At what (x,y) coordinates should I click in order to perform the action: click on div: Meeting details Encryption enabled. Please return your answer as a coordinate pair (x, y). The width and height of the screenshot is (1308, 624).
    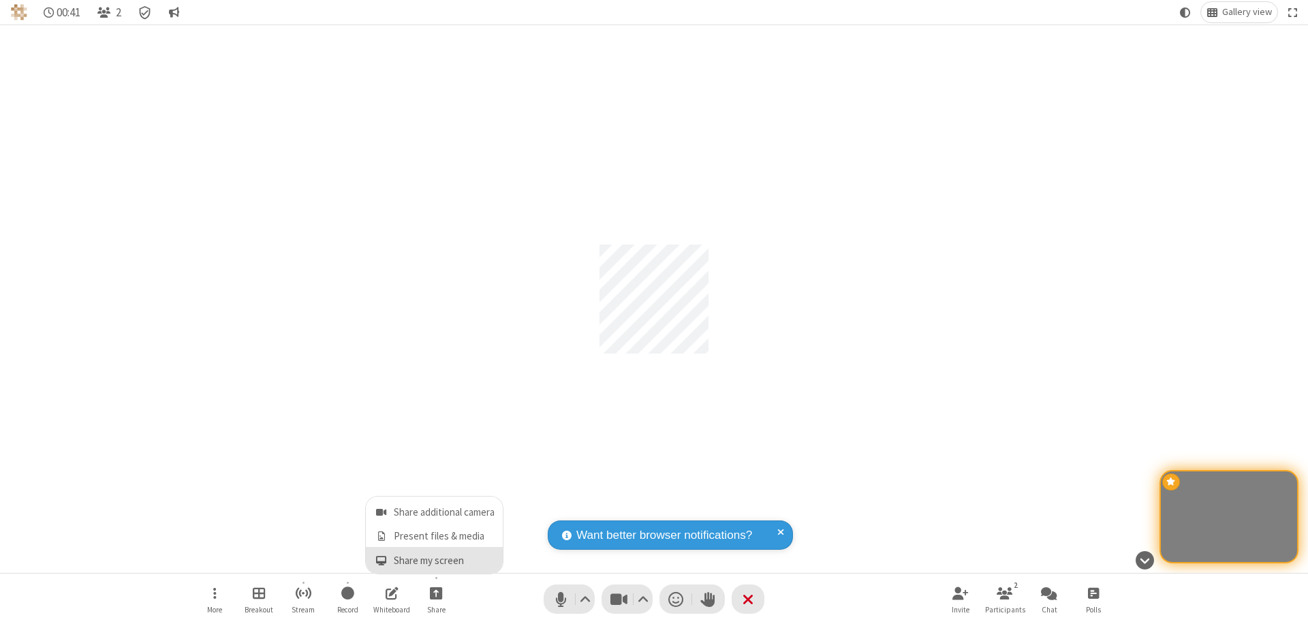
    Looking at the image, I should click on (145, 12).